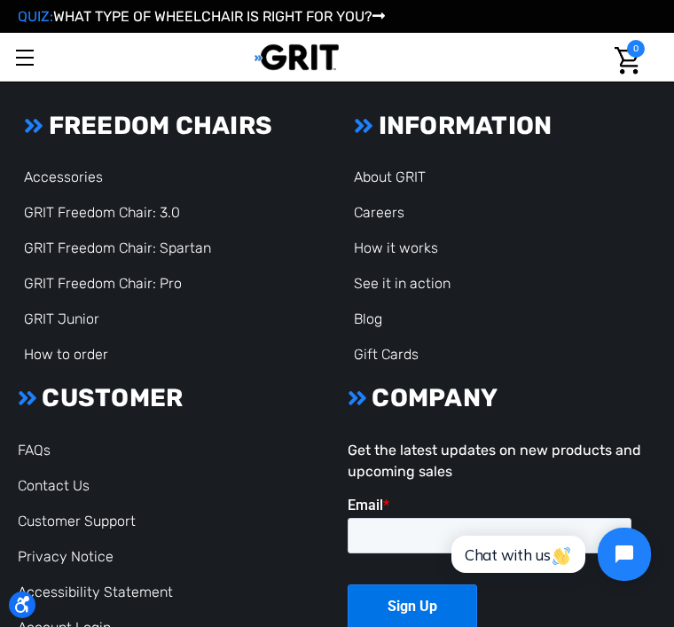  What do you see at coordinates (169, 398) in the screenshot?
I see `h3: CUSTOMER` at bounding box center [169, 398].